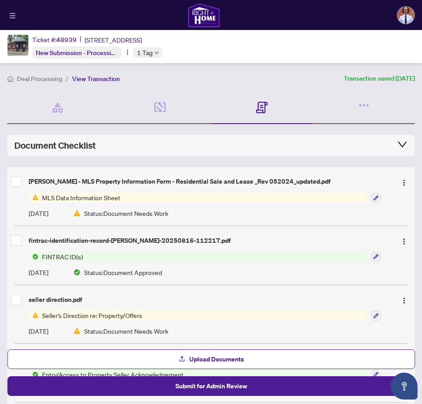 This screenshot has height=404, width=422. What do you see at coordinates (13, 16) in the screenshot?
I see `span: menu` at bounding box center [13, 16].